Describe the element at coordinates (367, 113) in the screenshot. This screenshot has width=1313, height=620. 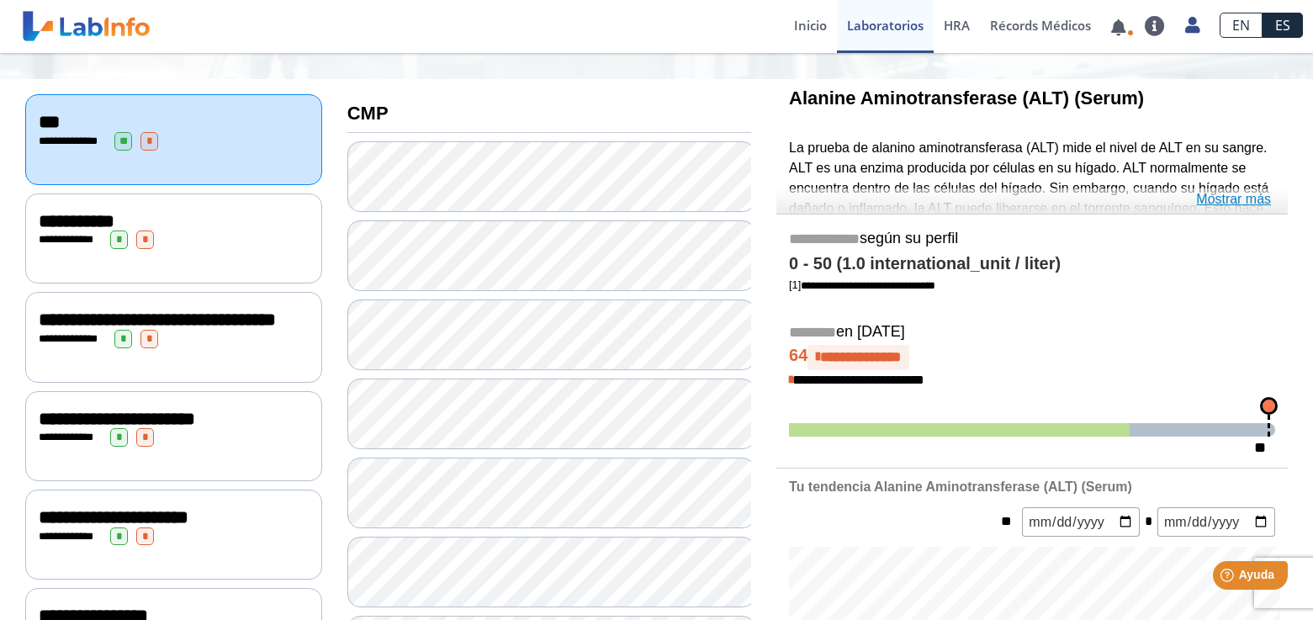
I see `b: CMP` at that location.